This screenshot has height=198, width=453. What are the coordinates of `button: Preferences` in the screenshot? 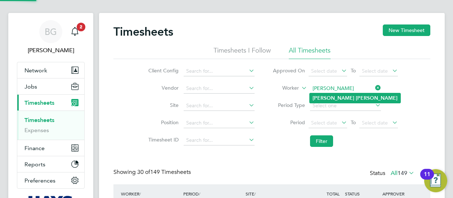 It's located at (51, 180).